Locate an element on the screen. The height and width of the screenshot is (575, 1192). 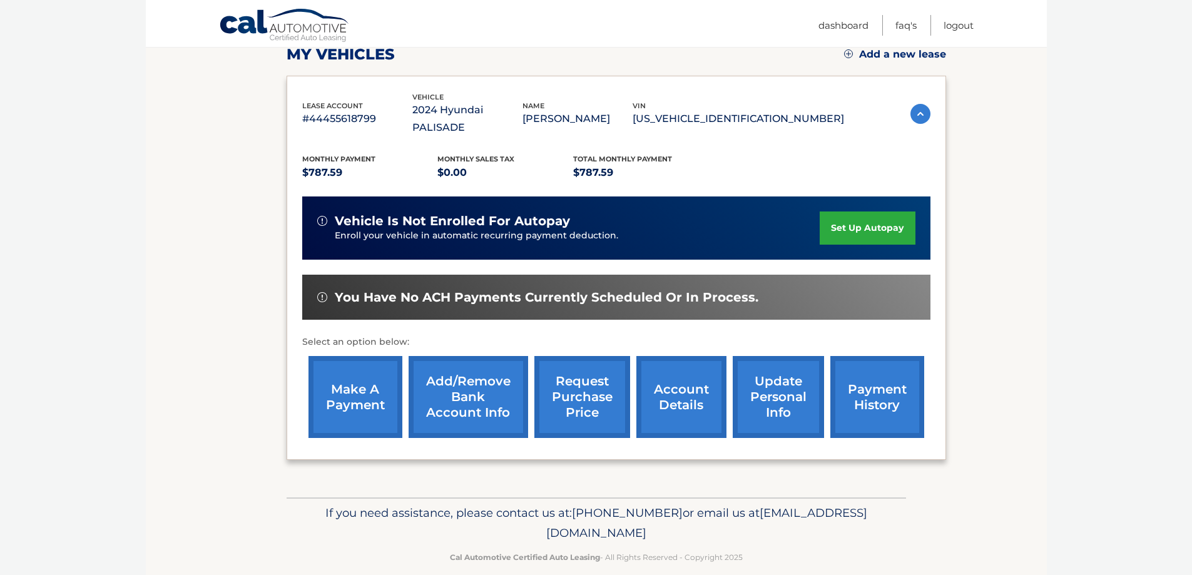
p: #44455618799 is located at coordinates (357, 119).